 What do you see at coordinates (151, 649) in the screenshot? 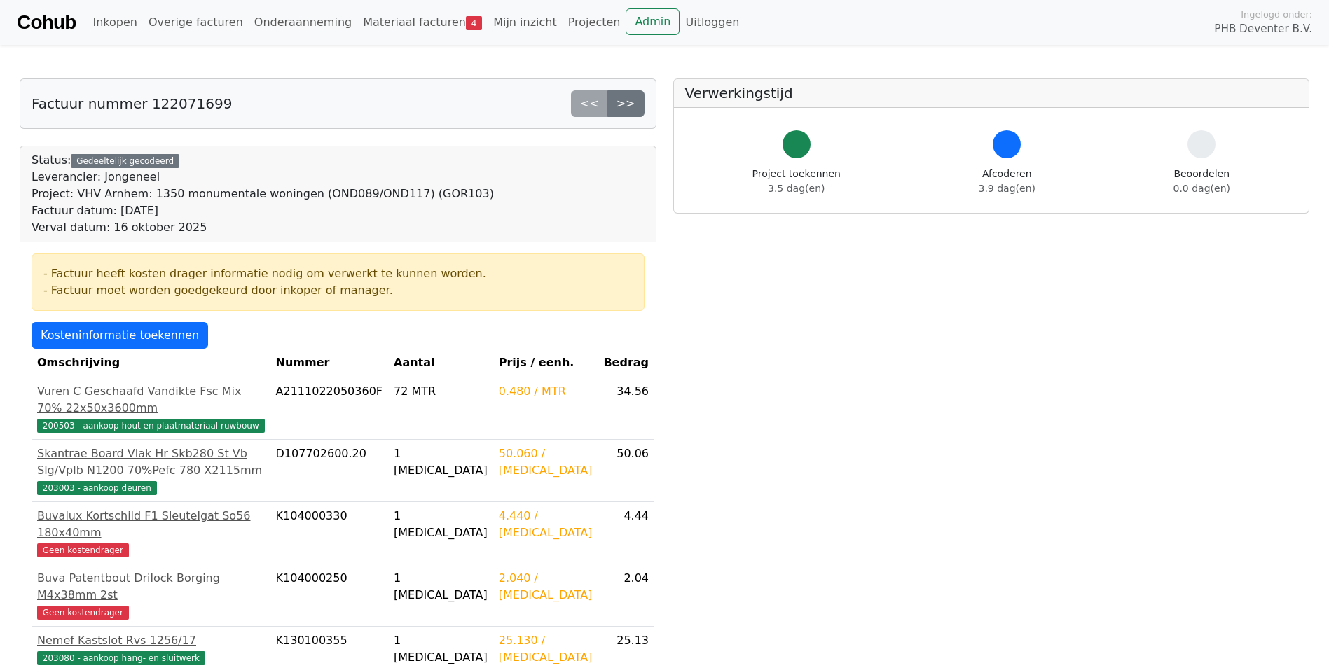
I see `a: Nemef Kastslot Rvs 1256/17203080 - aankoop hang- en sluitwerk` at bounding box center [151, 649].